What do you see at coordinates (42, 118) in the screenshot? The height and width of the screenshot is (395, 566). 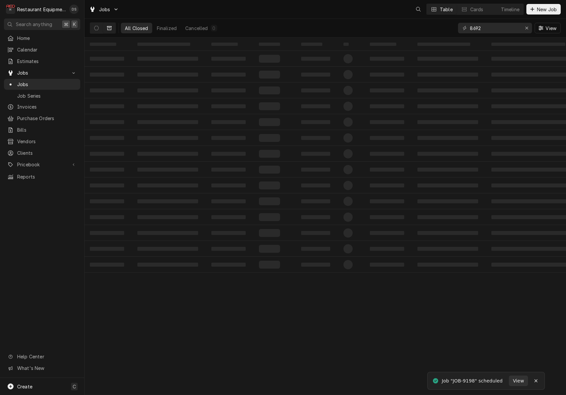 I see `a: Purchase Orders` at bounding box center [42, 118].